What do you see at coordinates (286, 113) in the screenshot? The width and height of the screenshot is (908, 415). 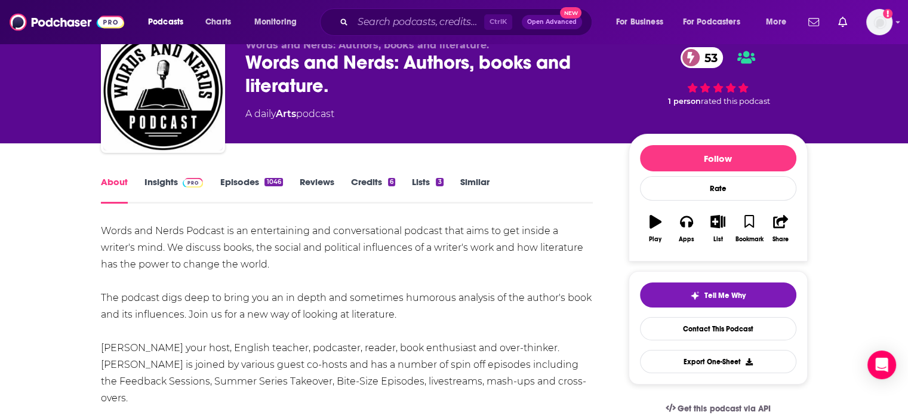 I see `a: Arts` at bounding box center [286, 113].